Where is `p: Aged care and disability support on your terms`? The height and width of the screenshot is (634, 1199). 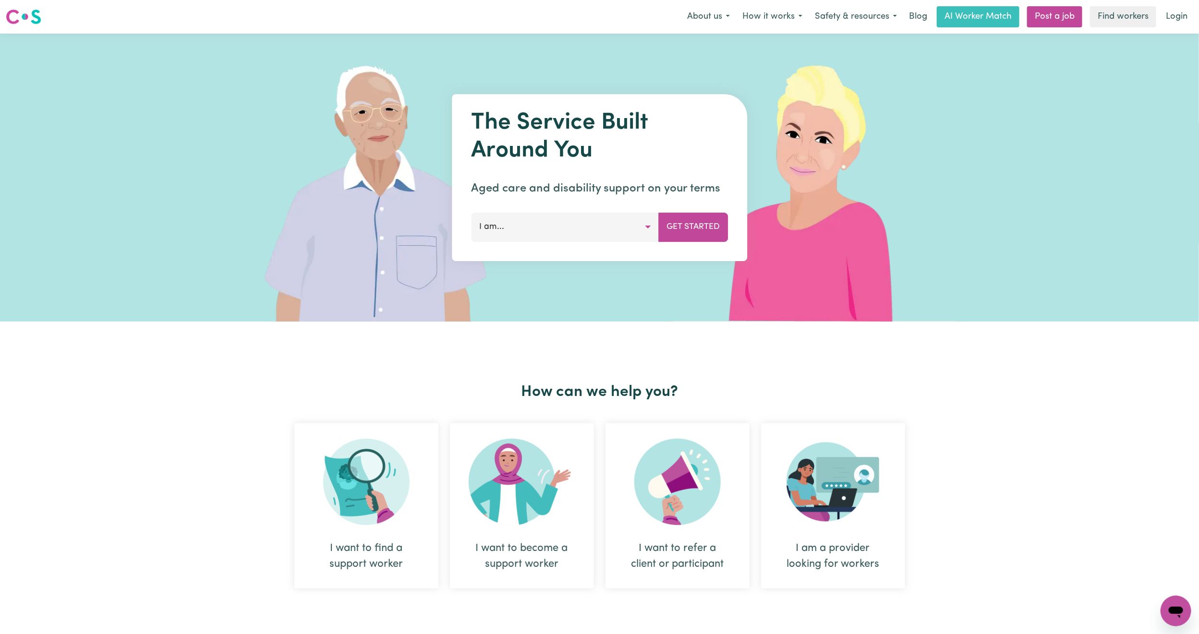
p: Aged care and disability support on your terms is located at coordinates (599, 189).